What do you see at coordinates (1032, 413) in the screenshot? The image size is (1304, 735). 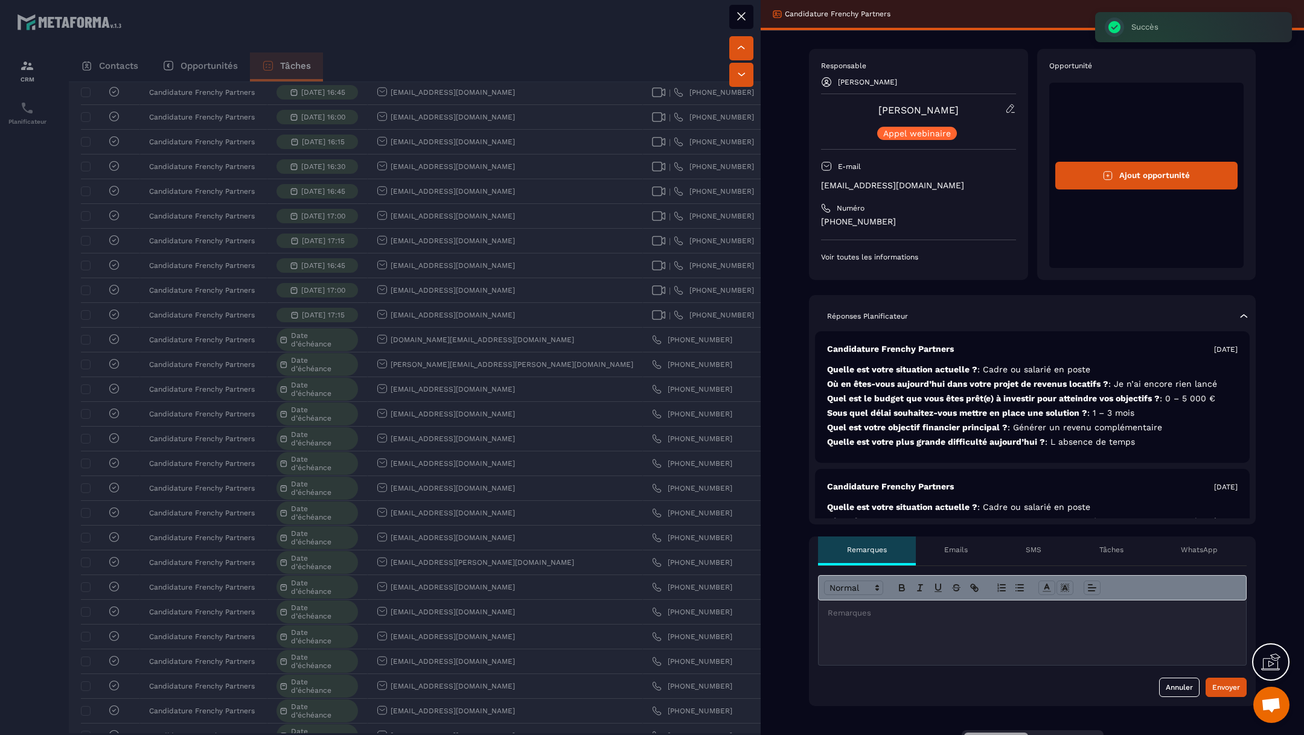 I see `p: Sous quel délai souhaitez-vous mettre en place une solution ?` at bounding box center [1032, 413].